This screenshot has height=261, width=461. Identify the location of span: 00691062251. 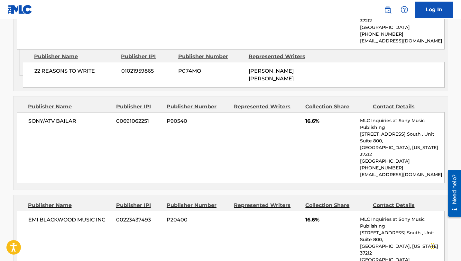
(139, 121).